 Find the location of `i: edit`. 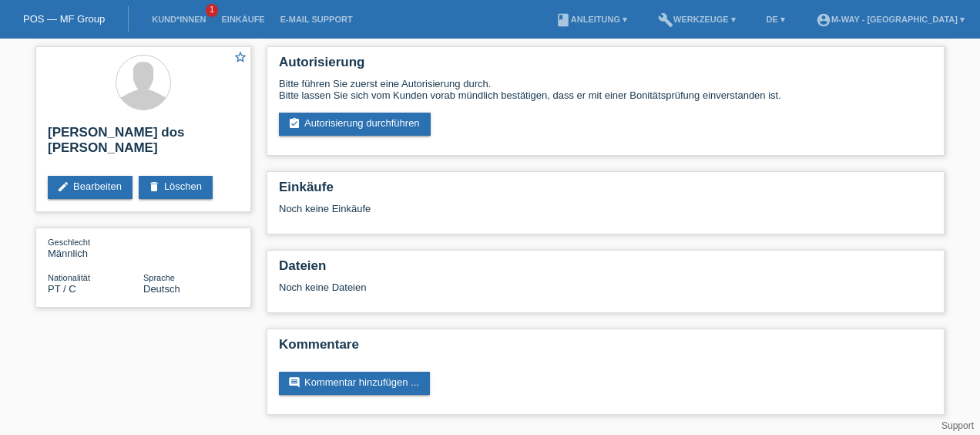

i: edit is located at coordinates (63, 187).